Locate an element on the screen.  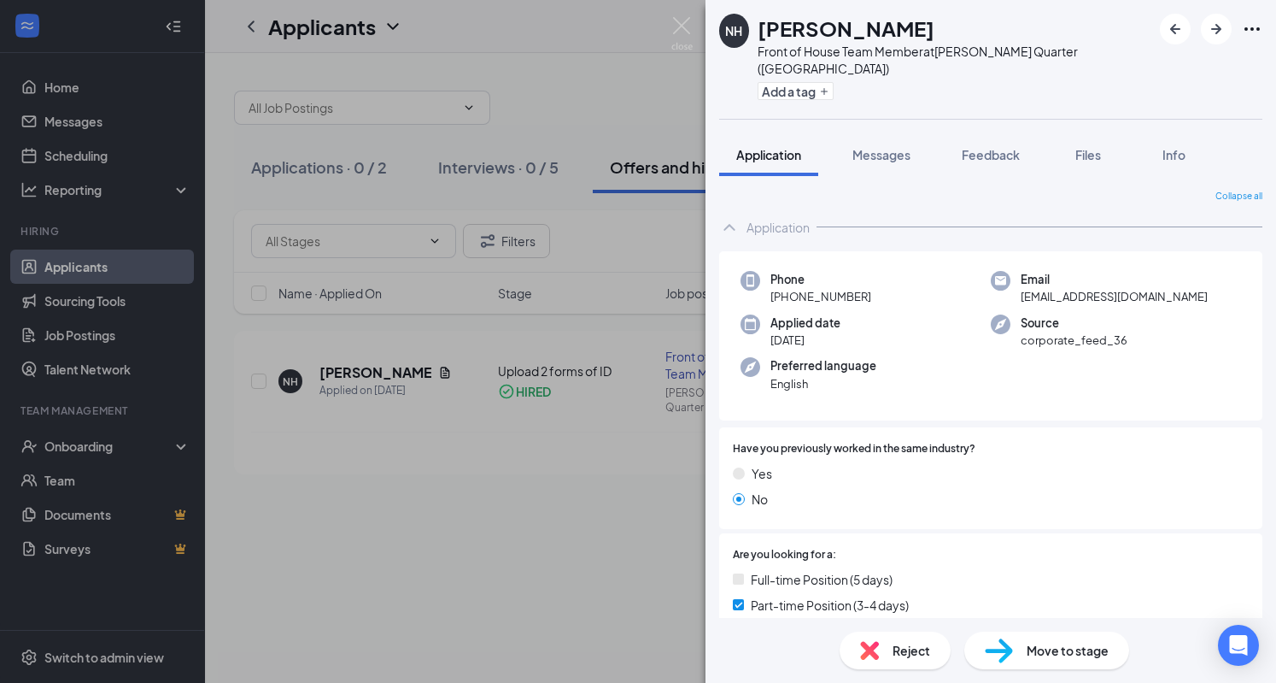
div: Application is located at coordinates (778, 227).